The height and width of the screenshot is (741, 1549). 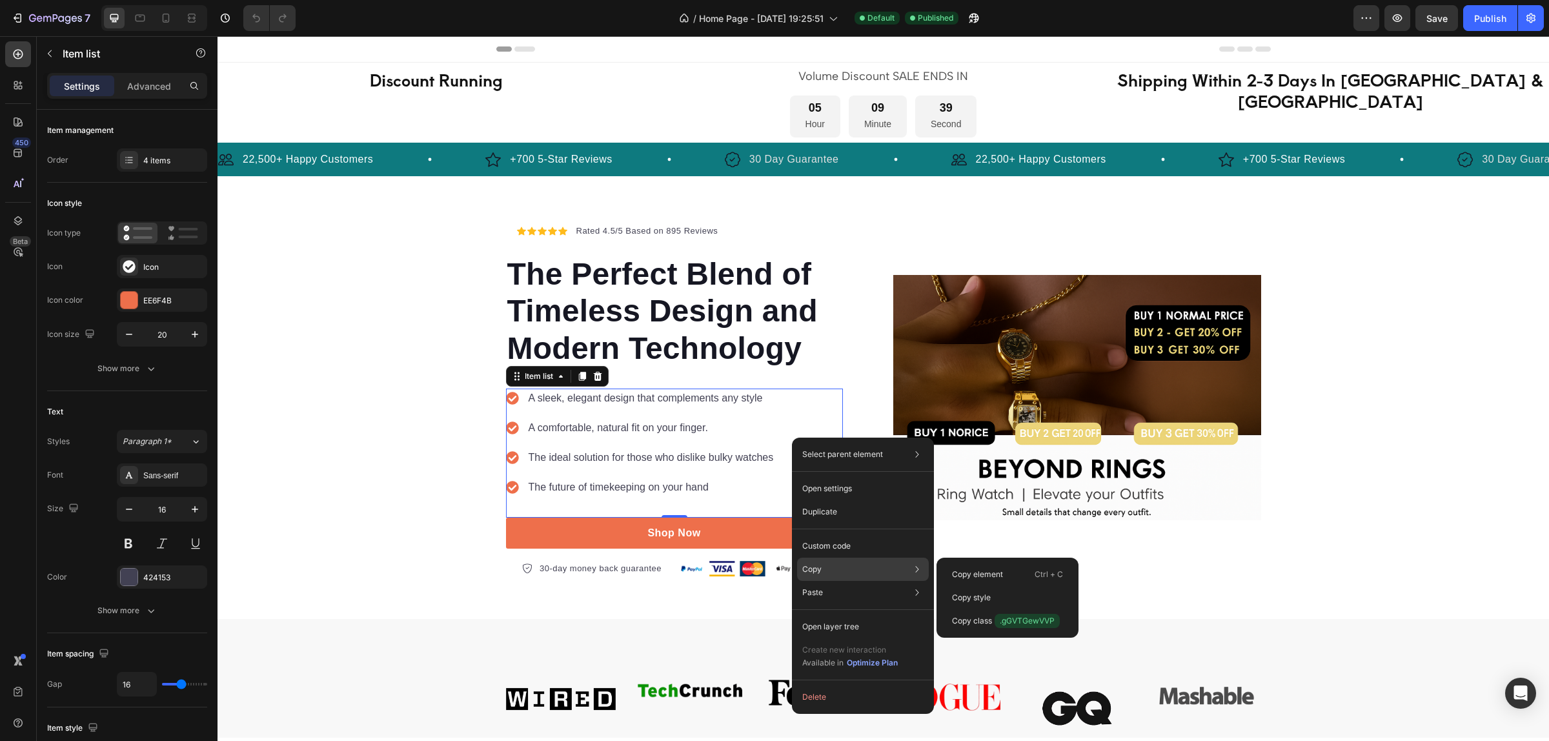 I want to click on p: Shop Now, so click(x=456, y=497).